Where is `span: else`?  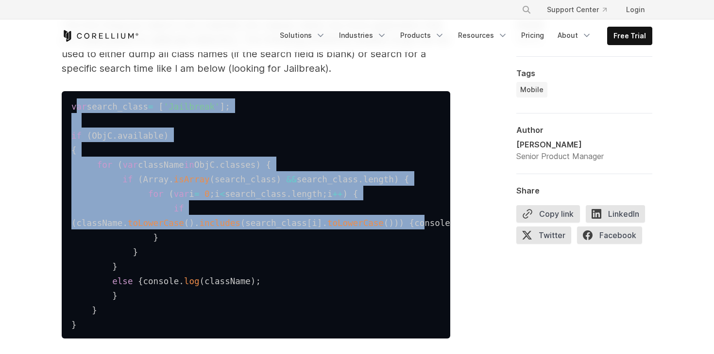
span: else is located at coordinates (122, 282).